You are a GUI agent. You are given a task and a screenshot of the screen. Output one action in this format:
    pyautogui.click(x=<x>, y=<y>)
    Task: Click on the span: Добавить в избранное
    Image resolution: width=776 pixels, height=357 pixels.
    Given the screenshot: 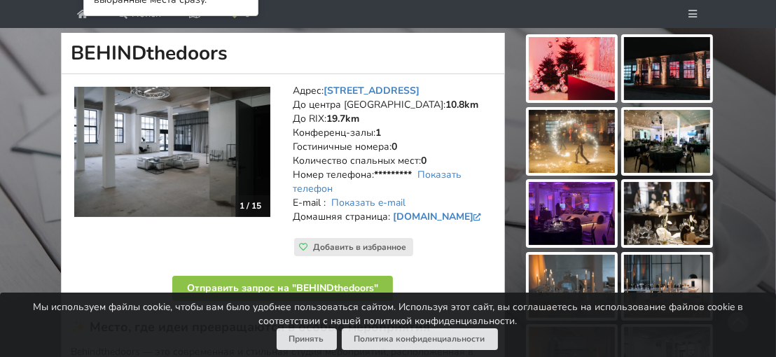 What is the action you would take?
    pyautogui.click(x=359, y=247)
    